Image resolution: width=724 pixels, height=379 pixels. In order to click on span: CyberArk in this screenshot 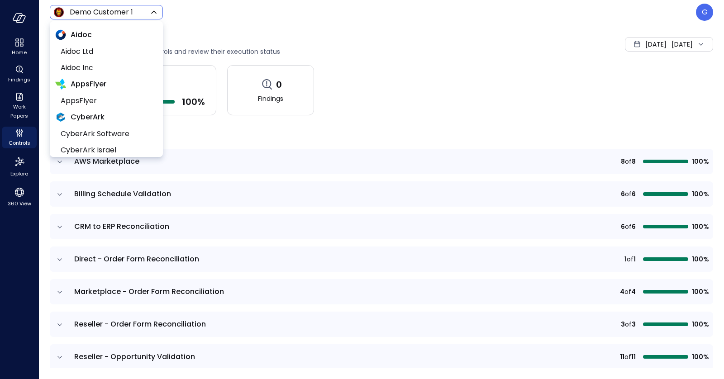, I will do `click(87, 117)`.